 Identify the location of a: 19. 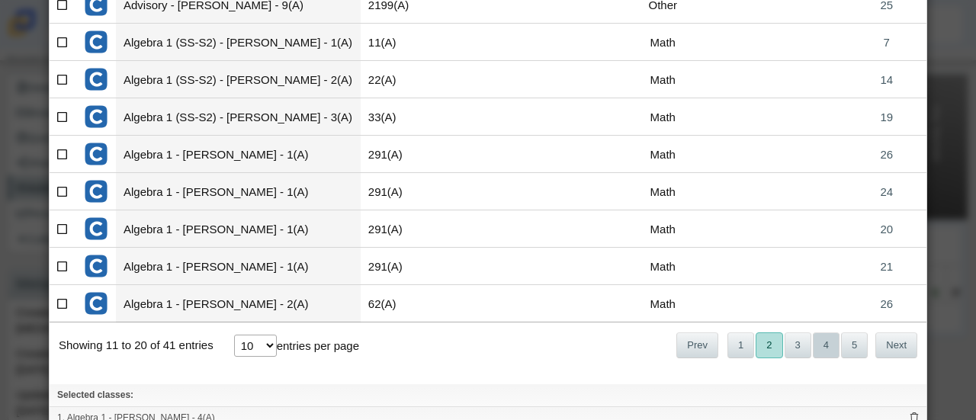
(887, 117).